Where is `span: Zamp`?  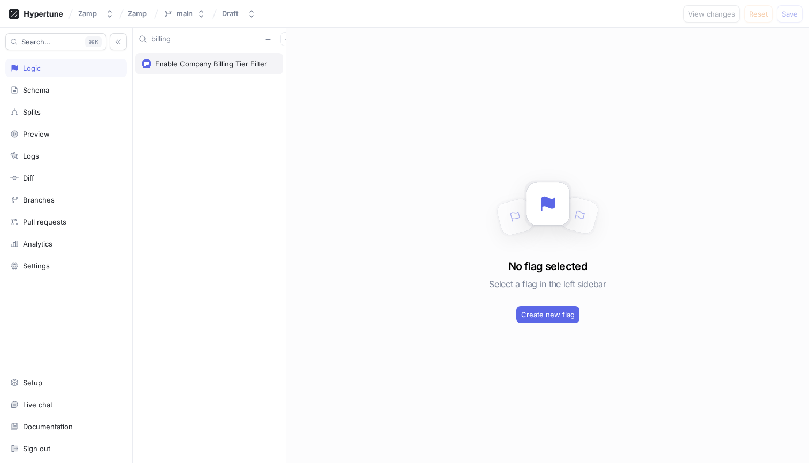 span: Zamp is located at coordinates (137, 13).